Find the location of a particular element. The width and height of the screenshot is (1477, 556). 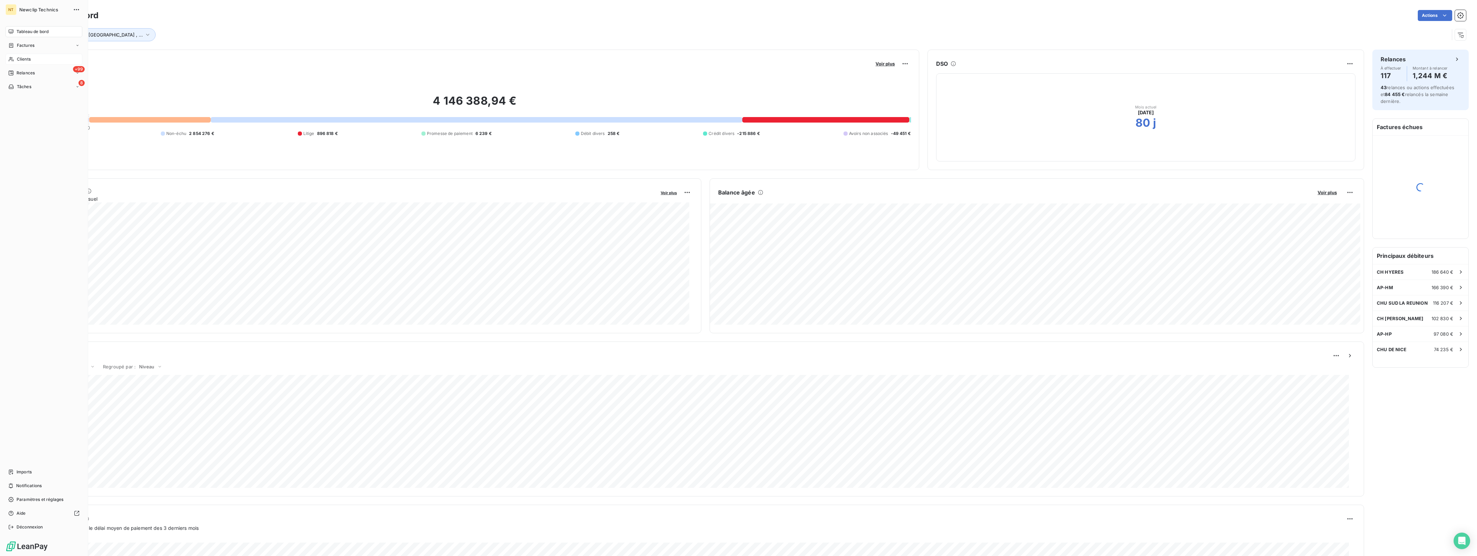

span: Tâches is located at coordinates (24, 87).